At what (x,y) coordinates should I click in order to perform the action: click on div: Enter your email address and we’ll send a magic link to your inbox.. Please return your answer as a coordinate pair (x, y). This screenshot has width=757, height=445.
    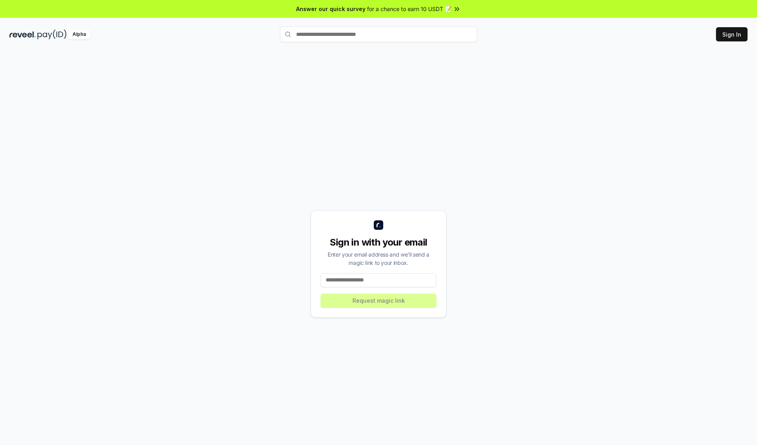
    Looking at the image, I should click on (378, 259).